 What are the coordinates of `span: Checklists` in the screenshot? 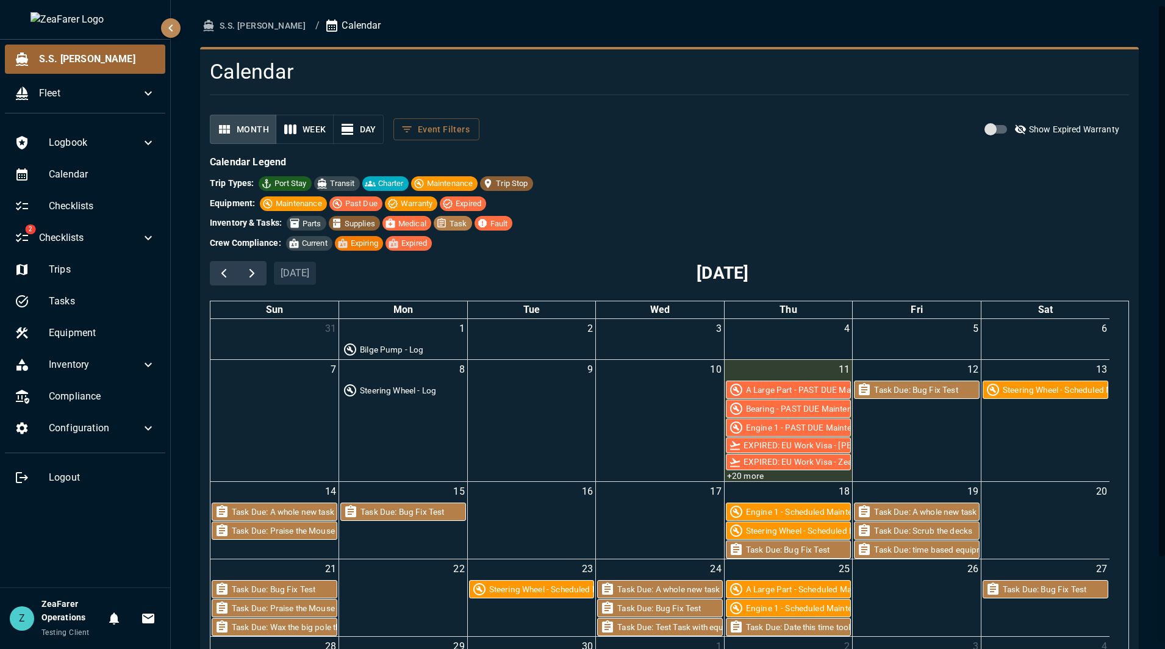 It's located at (90, 238).